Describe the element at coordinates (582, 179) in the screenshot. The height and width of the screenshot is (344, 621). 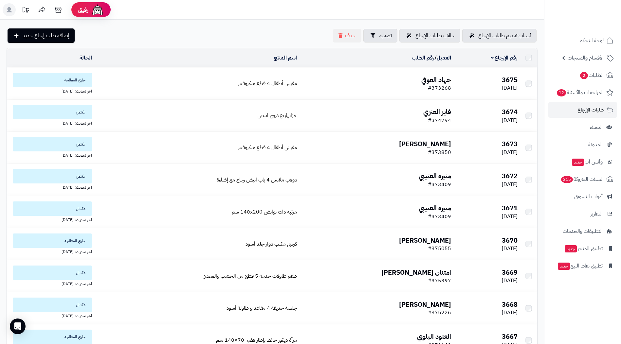
I see `span: السلات المتروكة` at that location.